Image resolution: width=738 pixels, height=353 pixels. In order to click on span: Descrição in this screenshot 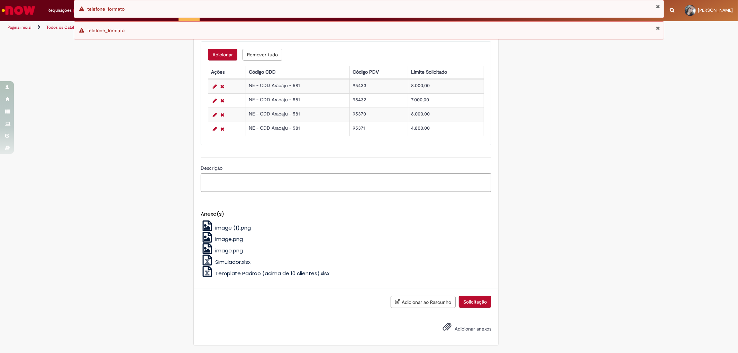, I will do `click(212, 168)`.